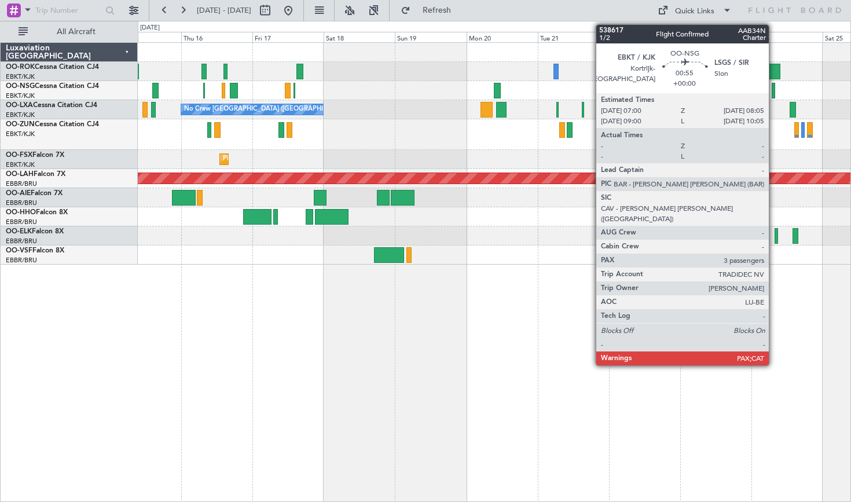 Image resolution: width=851 pixels, height=502 pixels. What do you see at coordinates (21, 212) in the screenshot?
I see `span: OO-HHO` at bounding box center [21, 212].